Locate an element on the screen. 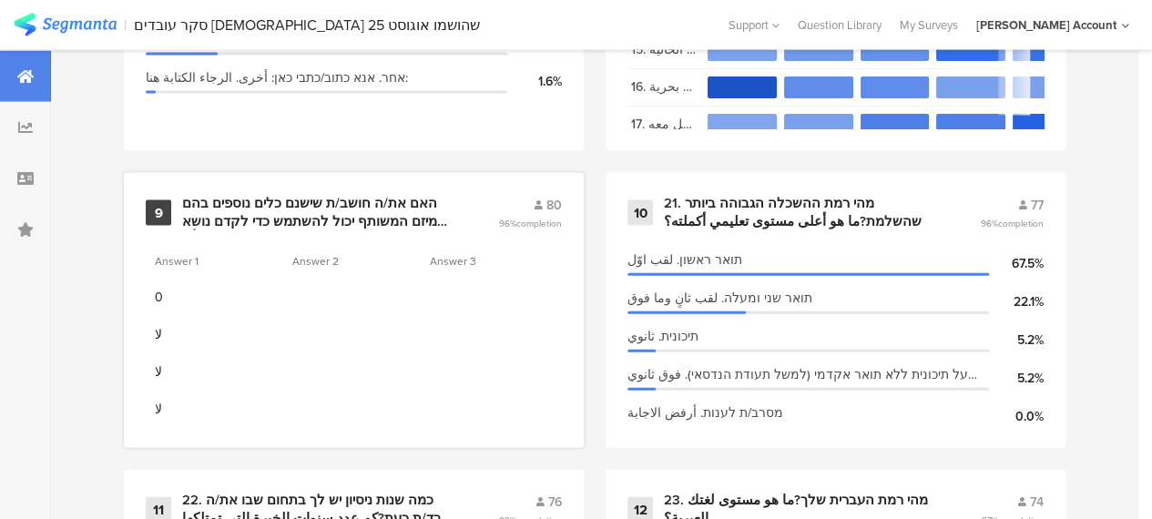  span: על תיכונית ללא תואר אקדמי (למשל תעודת הנדסאי). فوق ثانوي بدون لقب اكاديمي (هندسي) is located at coordinates (803, 374).